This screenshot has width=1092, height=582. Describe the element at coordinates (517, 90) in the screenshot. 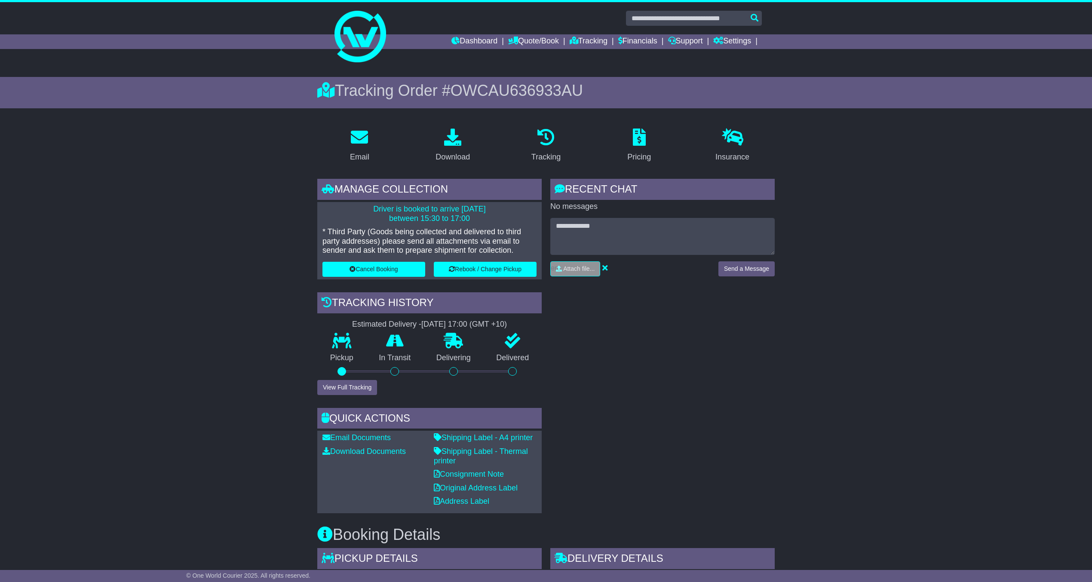

I see `span: OWCAU636933AU` at that location.